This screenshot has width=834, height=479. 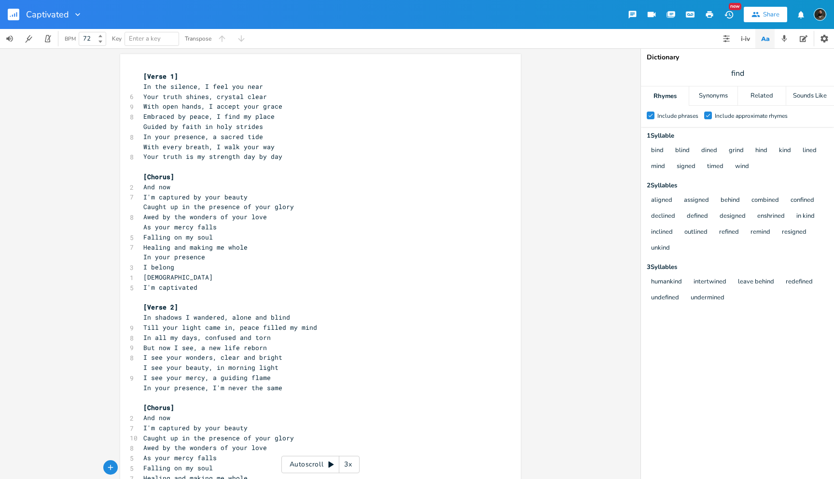 What do you see at coordinates (217, 317) in the screenshot?
I see `span: In shadows I wandered, alone and blind` at bounding box center [217, 317].